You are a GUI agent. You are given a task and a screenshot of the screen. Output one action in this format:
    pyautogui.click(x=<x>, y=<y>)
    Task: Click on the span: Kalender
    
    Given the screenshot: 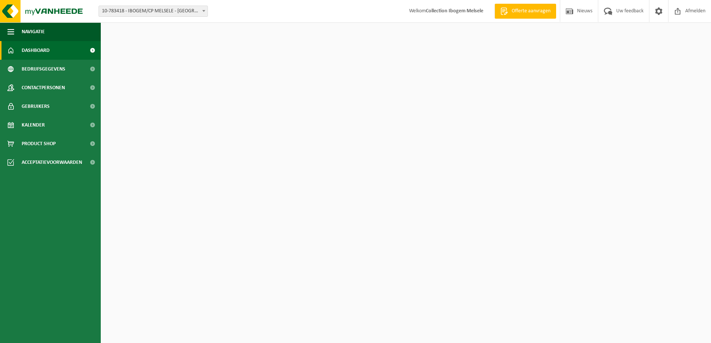 What is the action you would take?
    pyautogui.click(x=33, y=125)
    